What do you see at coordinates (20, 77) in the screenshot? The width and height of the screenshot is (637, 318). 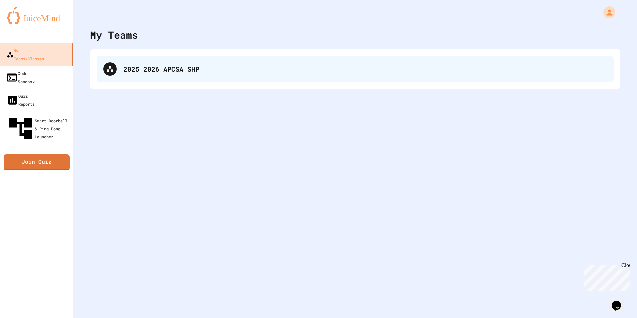 I see `div: Code Sandbox` at bounding box center [20, 77].